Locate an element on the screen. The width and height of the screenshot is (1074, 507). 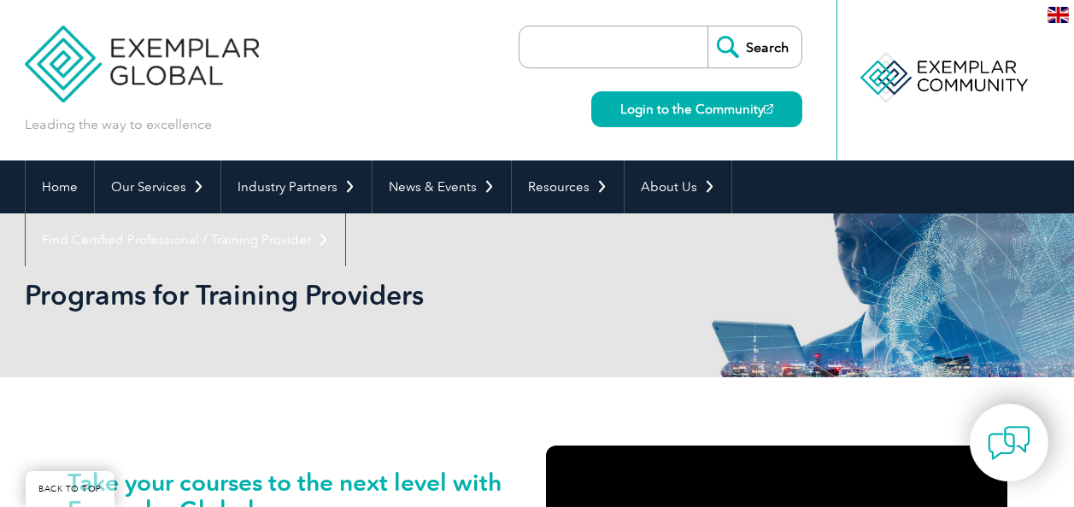
img: open_square.png is located at coordinates (768, 109).